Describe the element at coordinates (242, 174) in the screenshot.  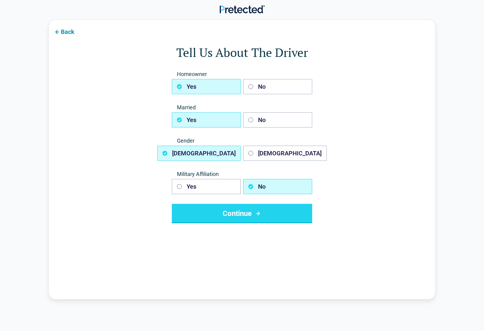
I see `span: Military Affiliation` at that location.